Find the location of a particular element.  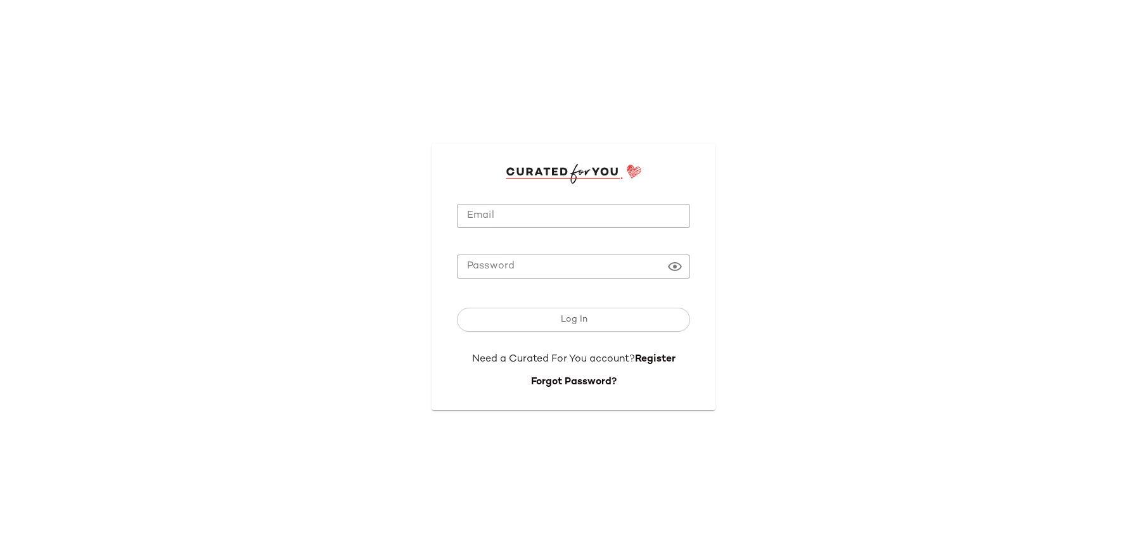

a: Register is located at coordinates (655, 359).